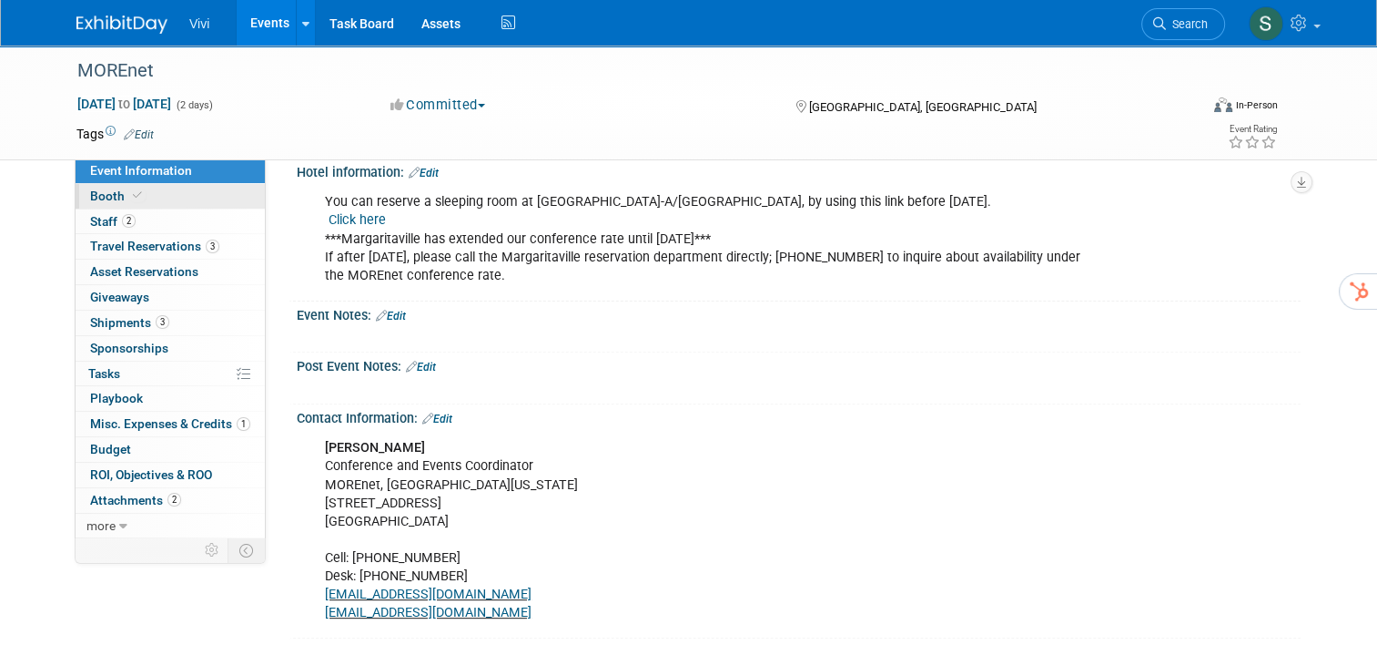 The height and width of the screenshot is (645, 1377). What do you see at coordinates (1266, 24) in the screenshot?
I see `img: Sandra Wimer` at bounding box center [1266, 24].